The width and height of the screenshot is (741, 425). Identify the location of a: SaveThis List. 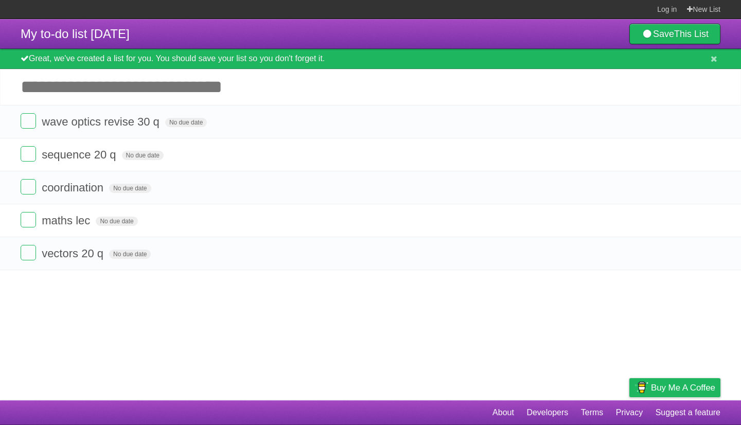
(675, 34).